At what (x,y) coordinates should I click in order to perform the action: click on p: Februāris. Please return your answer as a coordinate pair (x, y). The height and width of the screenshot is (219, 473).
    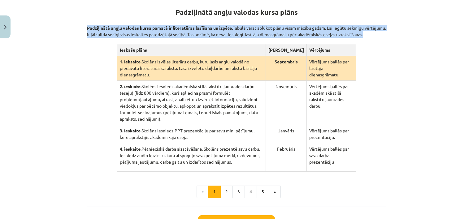
    Looking at the image, I should click on (286, 149).